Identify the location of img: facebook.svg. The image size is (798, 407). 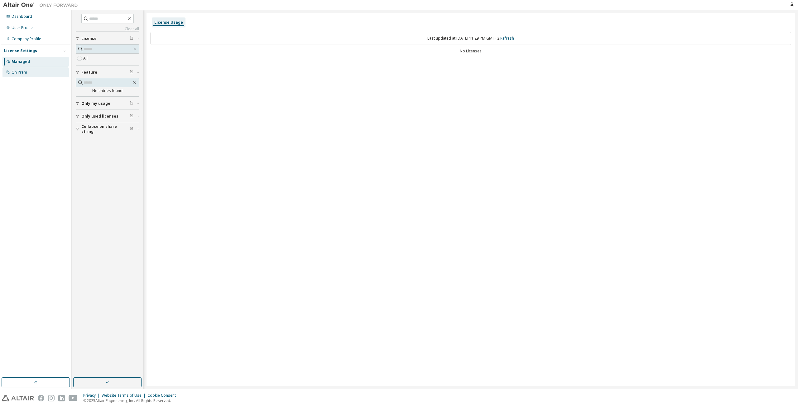
(41, 398).